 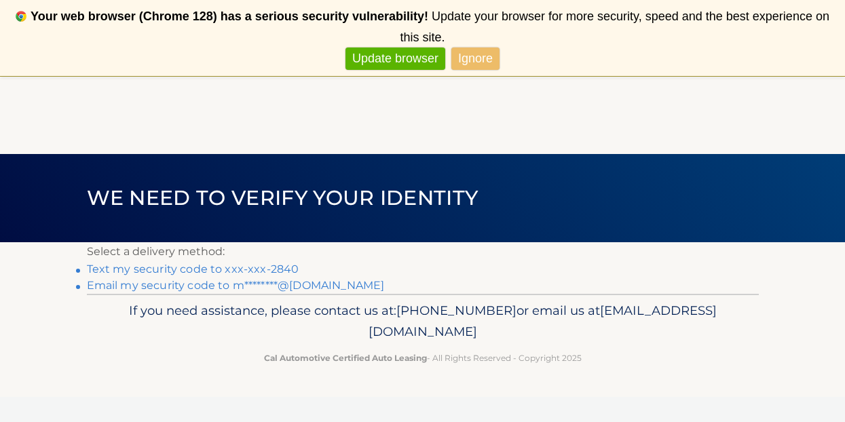 What do you see at coordinates (346, 358) in the screenshot?
I see `strong: Cal Automotive Certified Auto Leasing` at bounding box center [346, 358].